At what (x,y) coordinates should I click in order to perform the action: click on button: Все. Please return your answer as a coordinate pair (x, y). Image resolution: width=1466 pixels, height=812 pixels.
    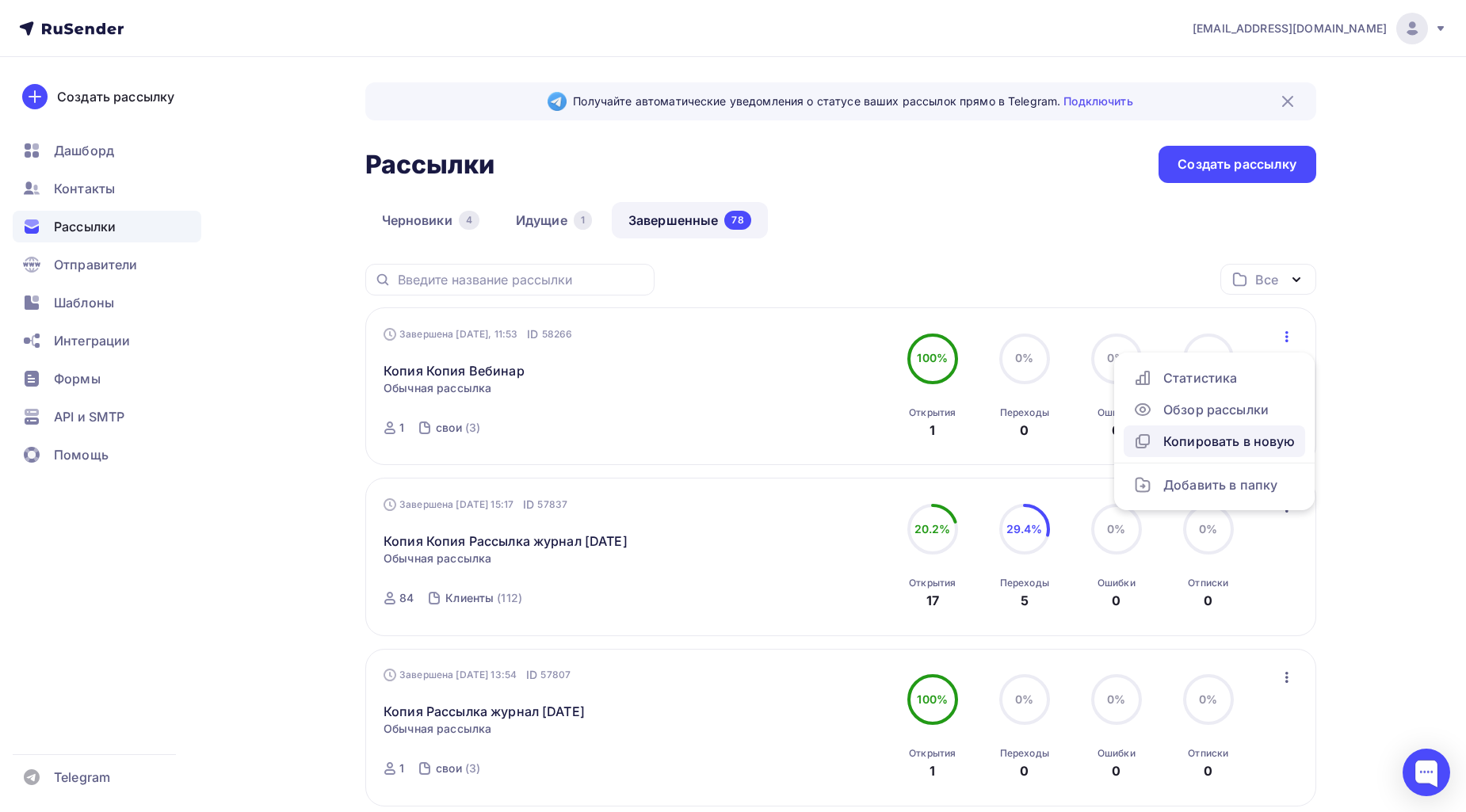
    Looking at the image, I should click on (1268, 278).